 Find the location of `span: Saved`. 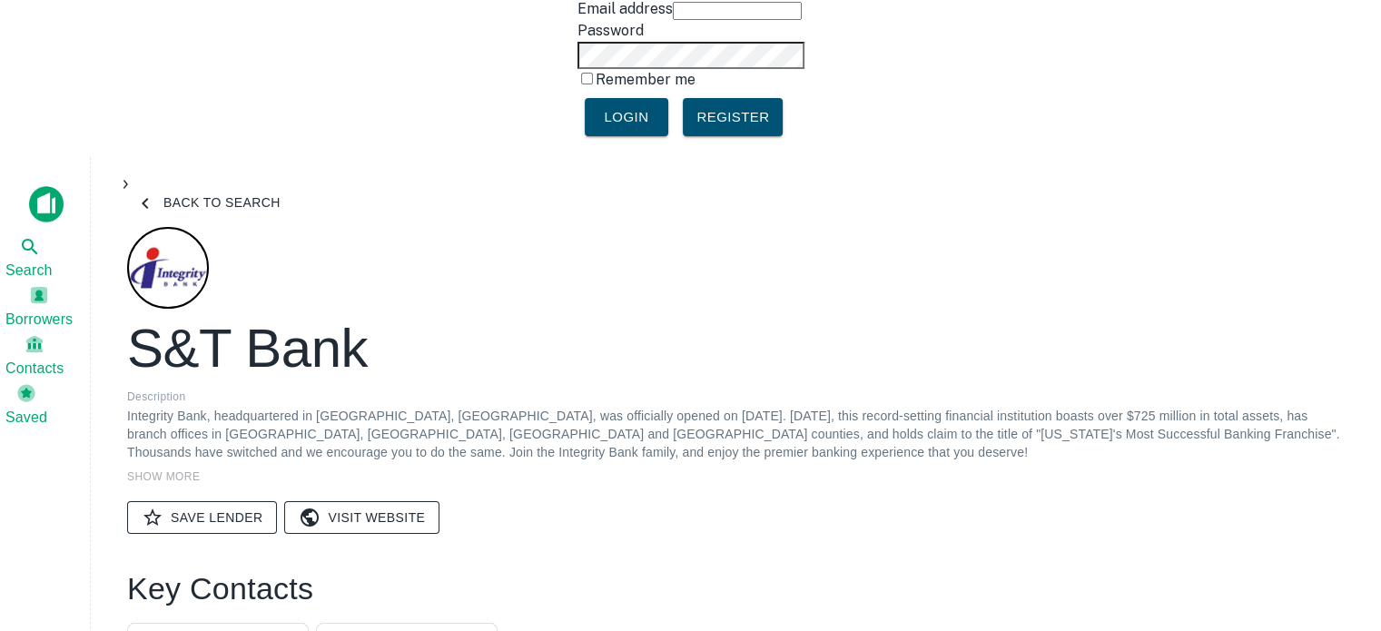

span: Saved is located at coordinates (26, 418).